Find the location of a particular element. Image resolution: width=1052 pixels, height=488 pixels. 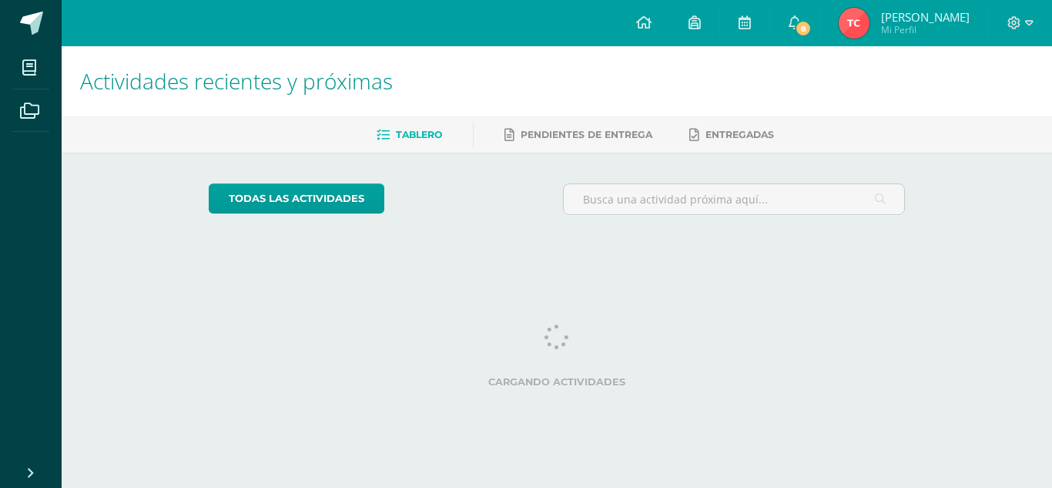

a: Entregadas is located at coordinates (732, 135).